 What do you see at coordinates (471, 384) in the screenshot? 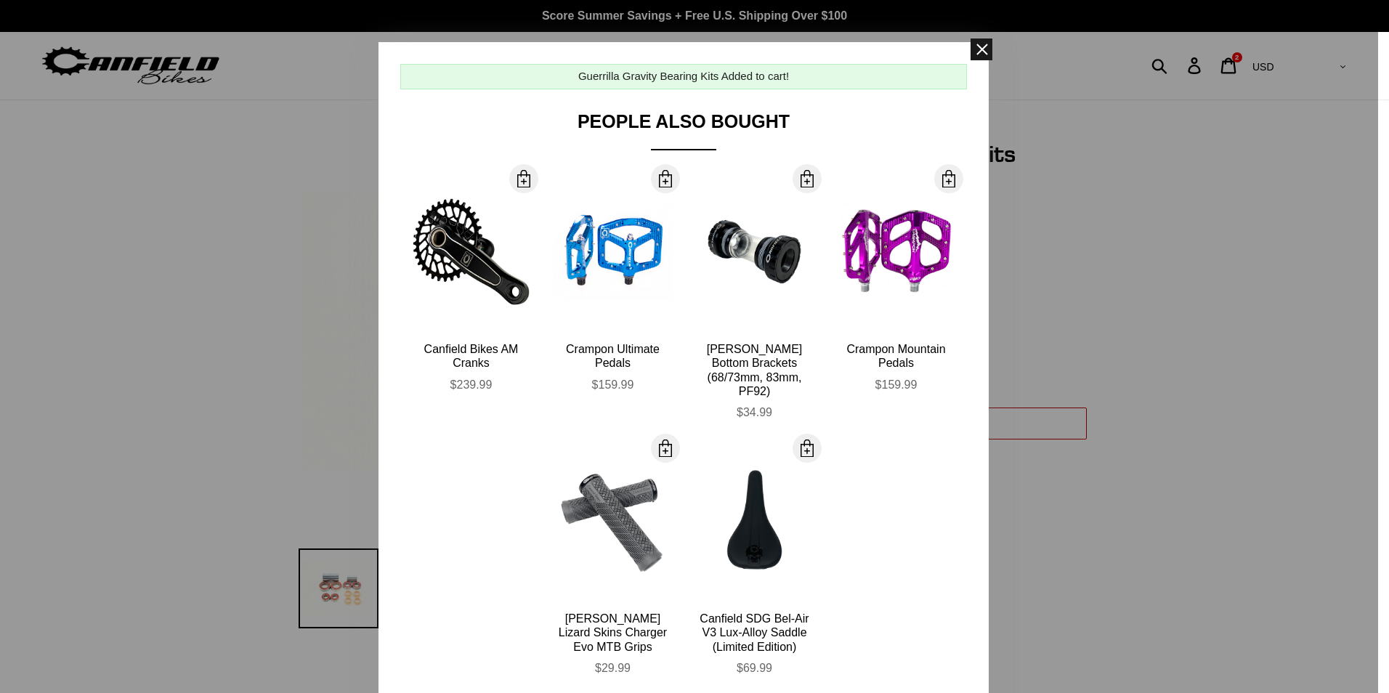
I see `span: $239.99` at bounding box center [471, 384].